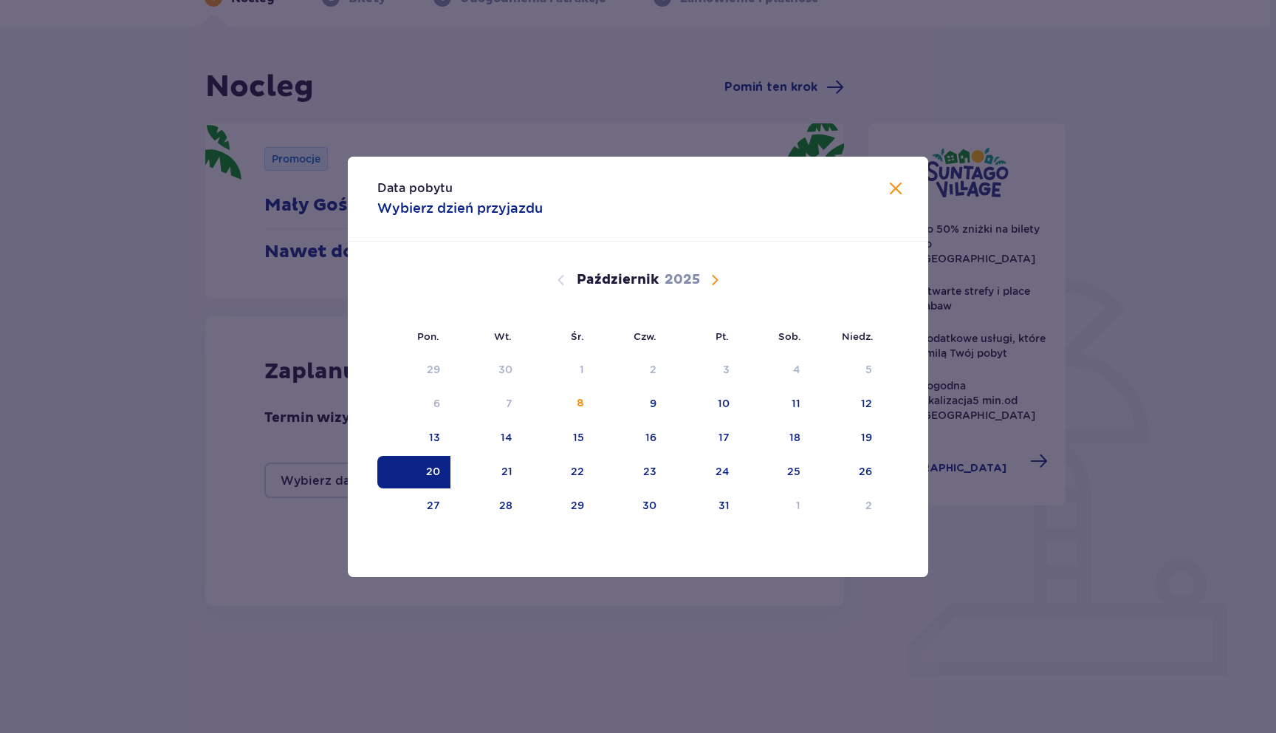 Image resolution: width=1276 pixels, height=733 pixels. I want to click on td: 26, so click(846, 472).